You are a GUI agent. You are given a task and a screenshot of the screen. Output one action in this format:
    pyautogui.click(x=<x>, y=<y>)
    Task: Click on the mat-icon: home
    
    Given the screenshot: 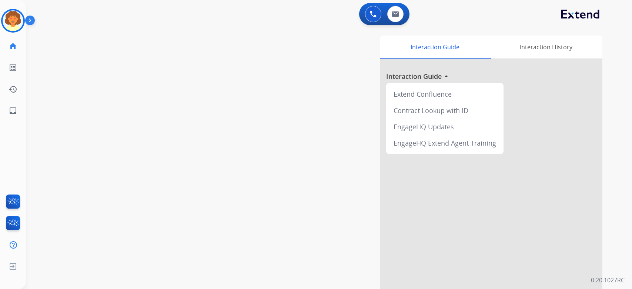 What is the action you would take?
    pyautogui.click(x=13, y=46)
    